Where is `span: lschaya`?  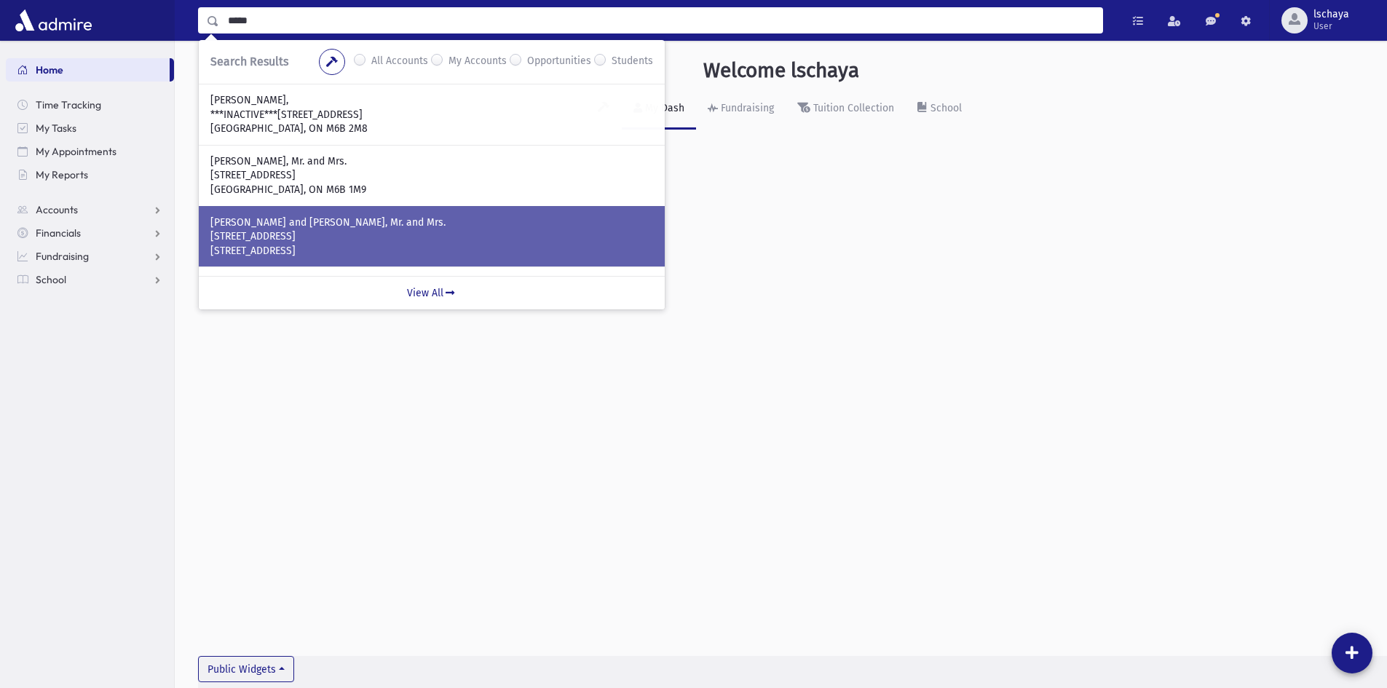 span: lschaya is located at coordinates (1331, 15).